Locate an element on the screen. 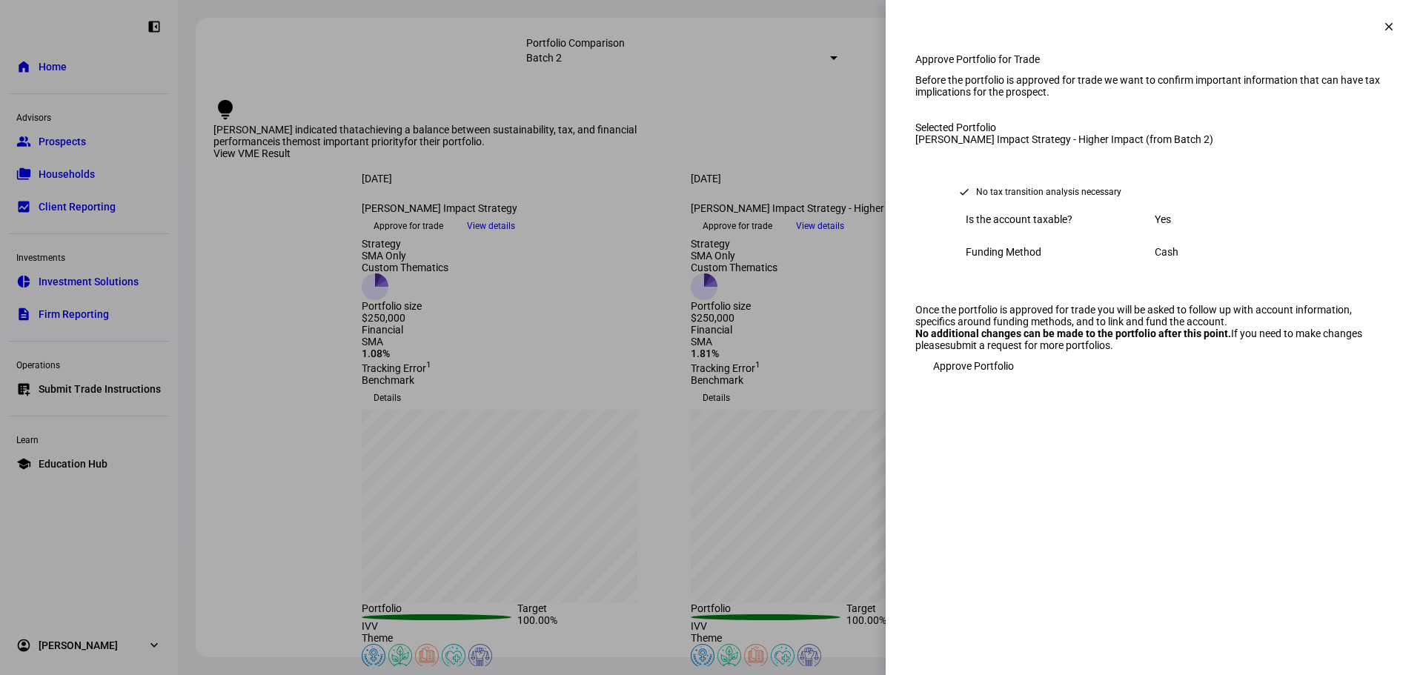  div: If you need to make changes please . is located at coordinates (1154, 339).